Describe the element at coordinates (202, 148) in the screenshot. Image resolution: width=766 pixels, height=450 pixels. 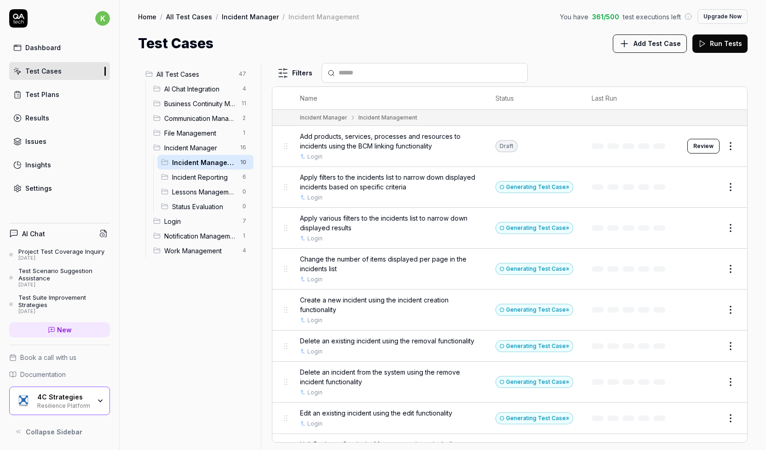
I see `div: Drag to reorderIncident Manager16` at that location.